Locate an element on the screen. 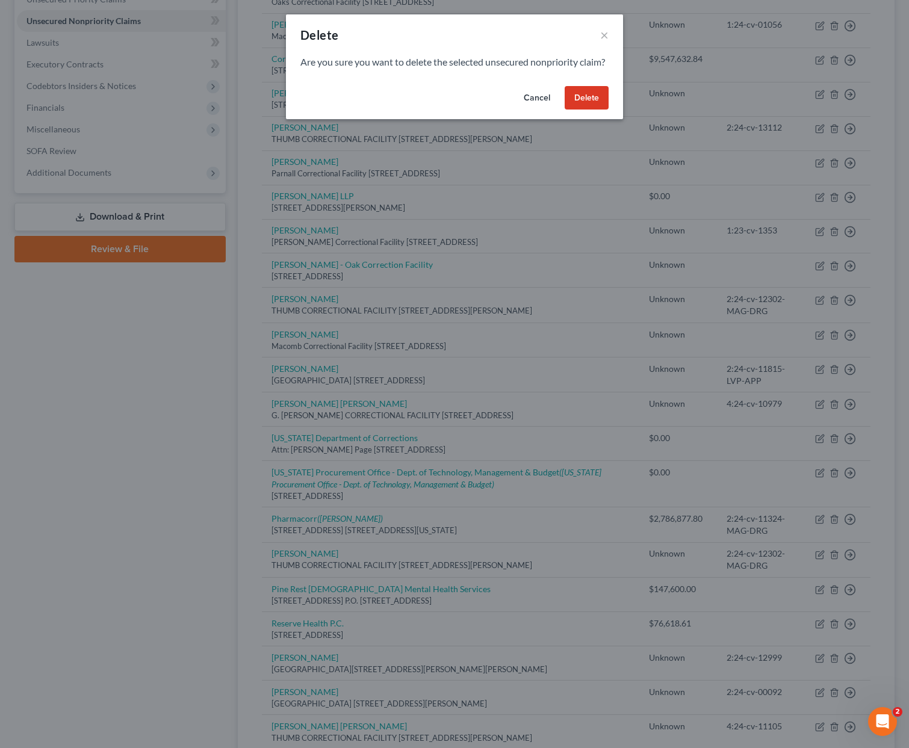 This screenshot has height=748, width=909. button: Delete is located at coordinates (586, 98).